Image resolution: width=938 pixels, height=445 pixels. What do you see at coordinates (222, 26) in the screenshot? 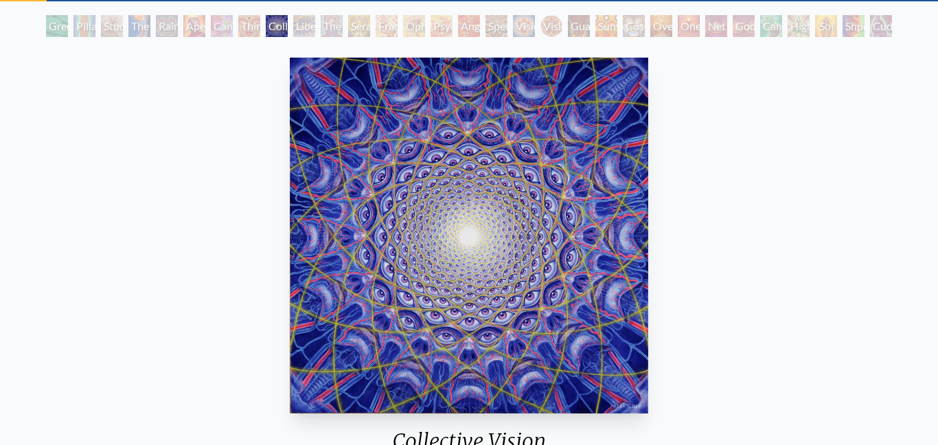
I see `div: Cannabis Sutra` at bounding box center [222, 26].